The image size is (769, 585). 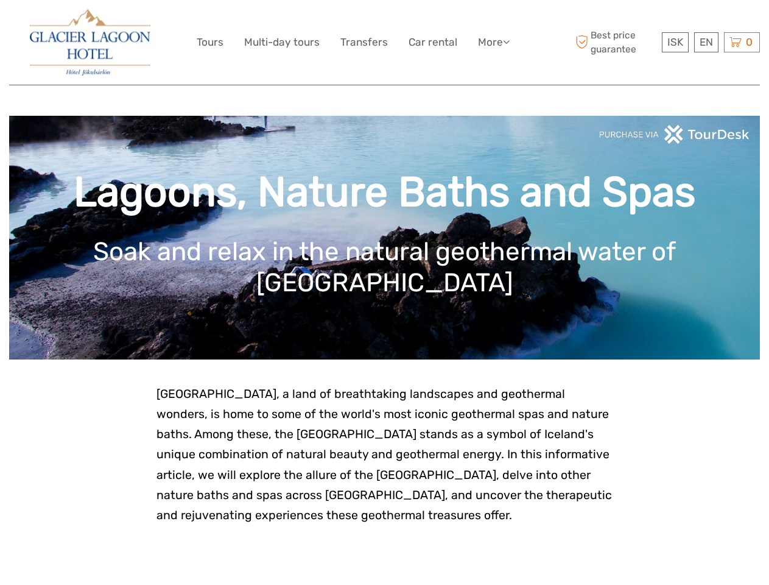 What do you see at coordinates (433, 42) in the screenshot?
I see `a: Car rental` at bounding box center [433, 42].